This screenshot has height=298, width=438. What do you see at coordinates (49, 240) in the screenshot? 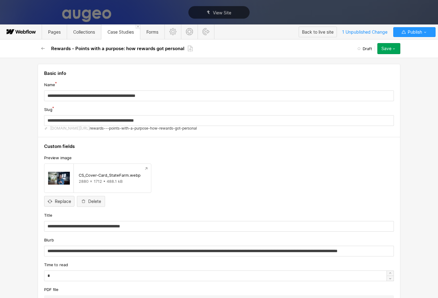
I see `span: Blurb` at bounding box center [49, 240].